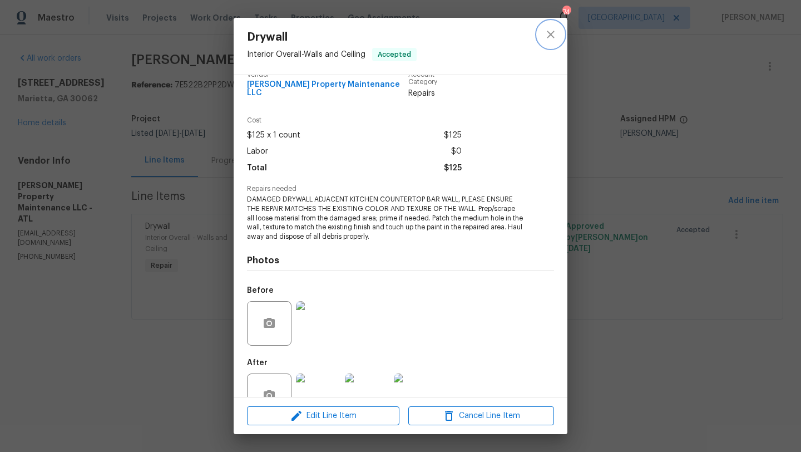 Image resolution: width=801 pixels, height=452 pixels. I want to click on span: $125 x 1 count, so click(274, 135).